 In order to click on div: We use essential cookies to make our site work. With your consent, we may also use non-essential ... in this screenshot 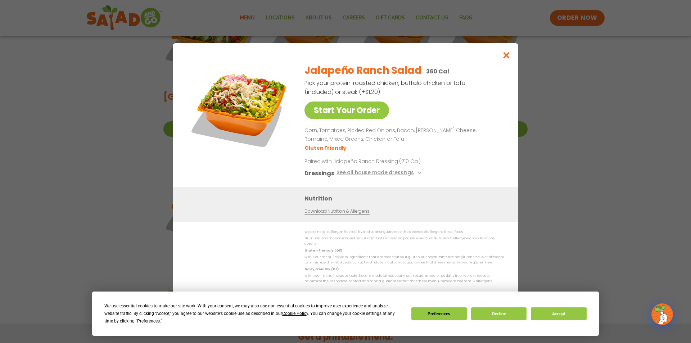, I will do `click(254, 314)`.